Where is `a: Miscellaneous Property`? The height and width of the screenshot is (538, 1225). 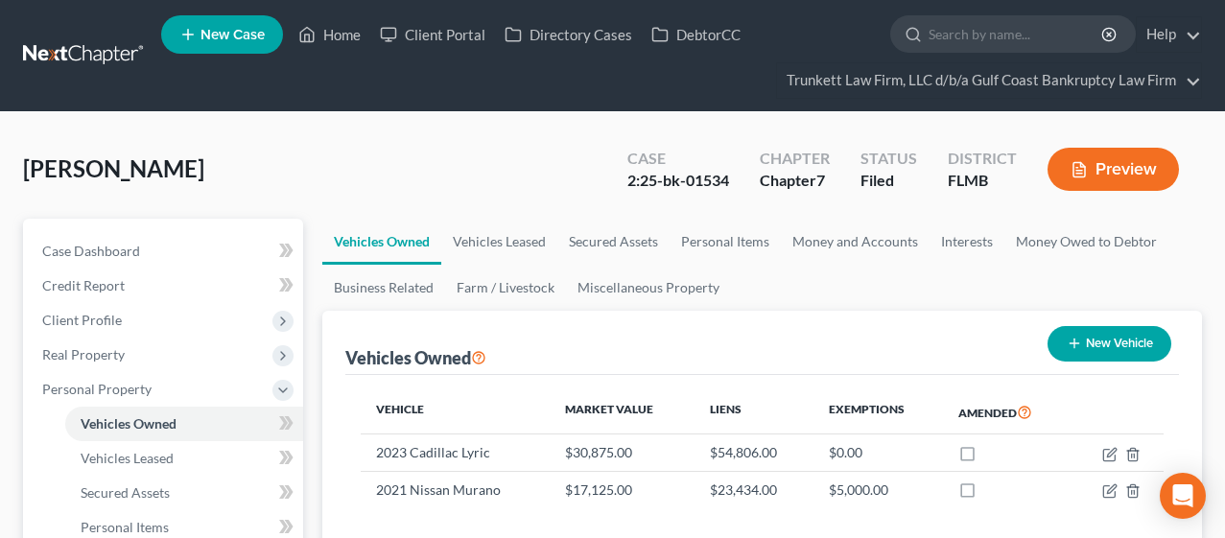 a: Miscellaneous Property is located at coordinates (648, 288).